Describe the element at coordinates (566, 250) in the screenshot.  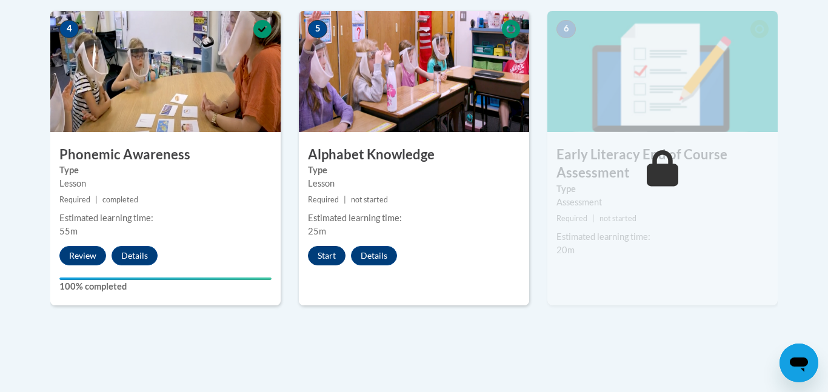
I see `span: 20m` at that location.